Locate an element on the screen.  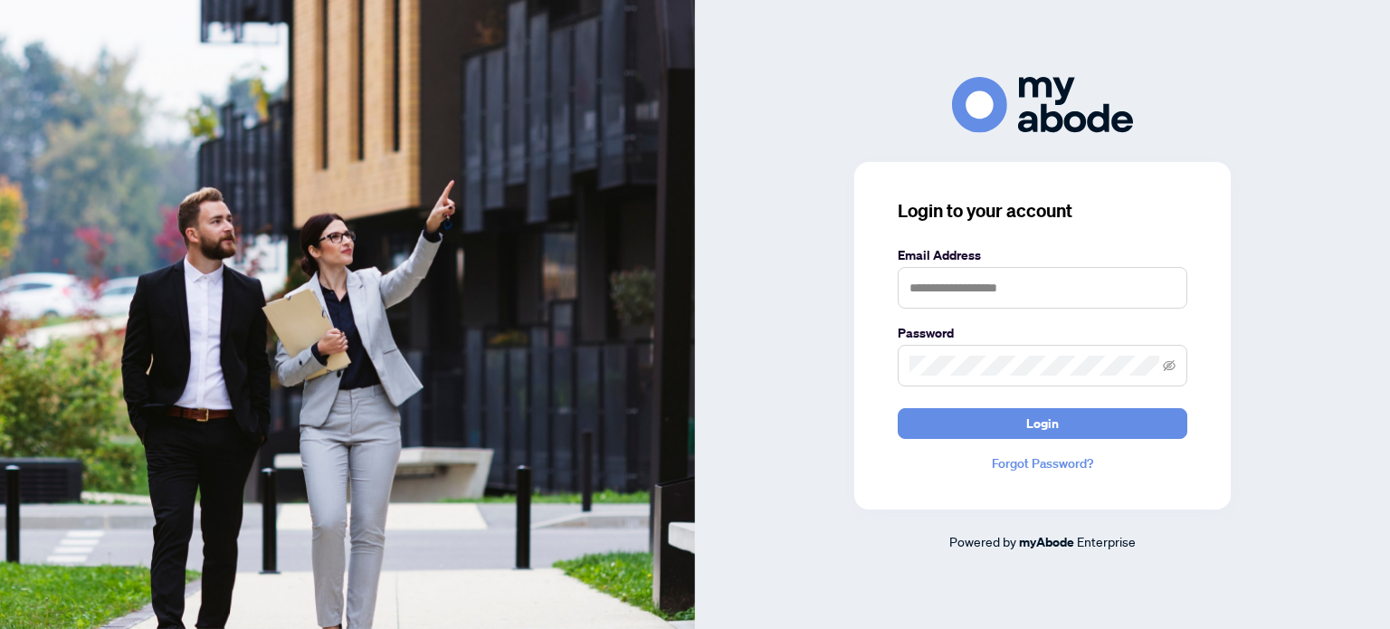
img: ma-logo is located at coordinates (1043, 104).